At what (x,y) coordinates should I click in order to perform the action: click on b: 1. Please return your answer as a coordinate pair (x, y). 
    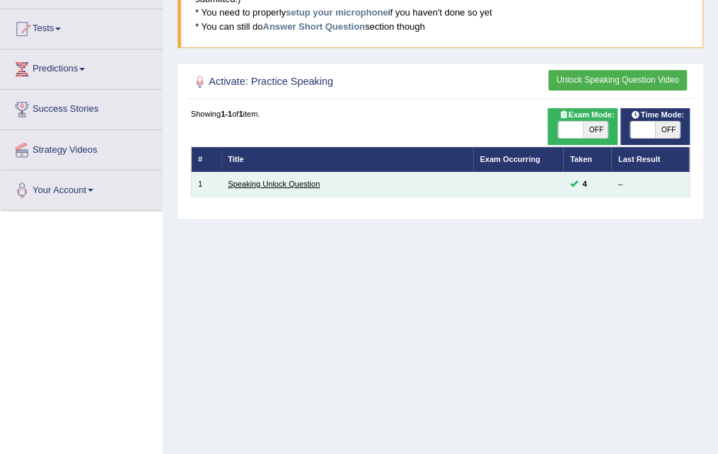
    Looking at the image, I should click on (240, 114).